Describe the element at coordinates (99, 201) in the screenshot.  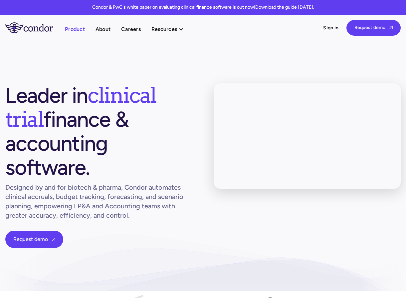
I see `h1: Designed by and for biotech & pharma, Condor automates clinical accruals, budget tracking, foreca...` at that location.